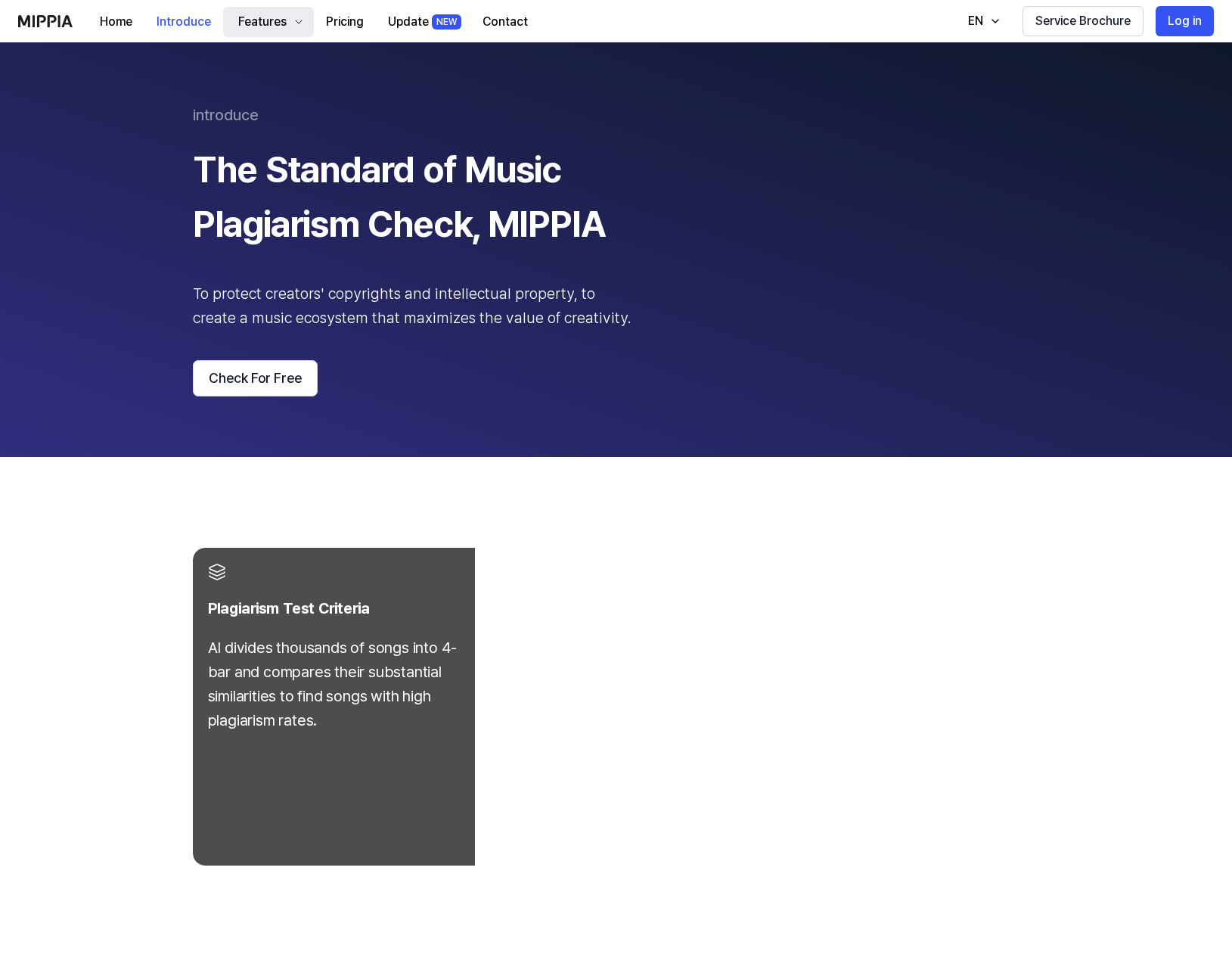 This screenshot has height=970, width=1232. What do you see at coordinates (116, 22) in the screenshot?
I see `a: Home` at bounding box center [116, 22].